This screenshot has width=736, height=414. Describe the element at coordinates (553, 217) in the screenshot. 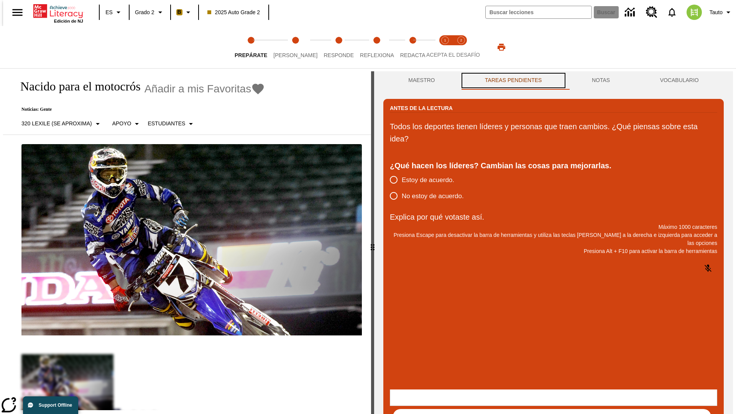

I see `p: Explica por qué votaste así.` at that location.